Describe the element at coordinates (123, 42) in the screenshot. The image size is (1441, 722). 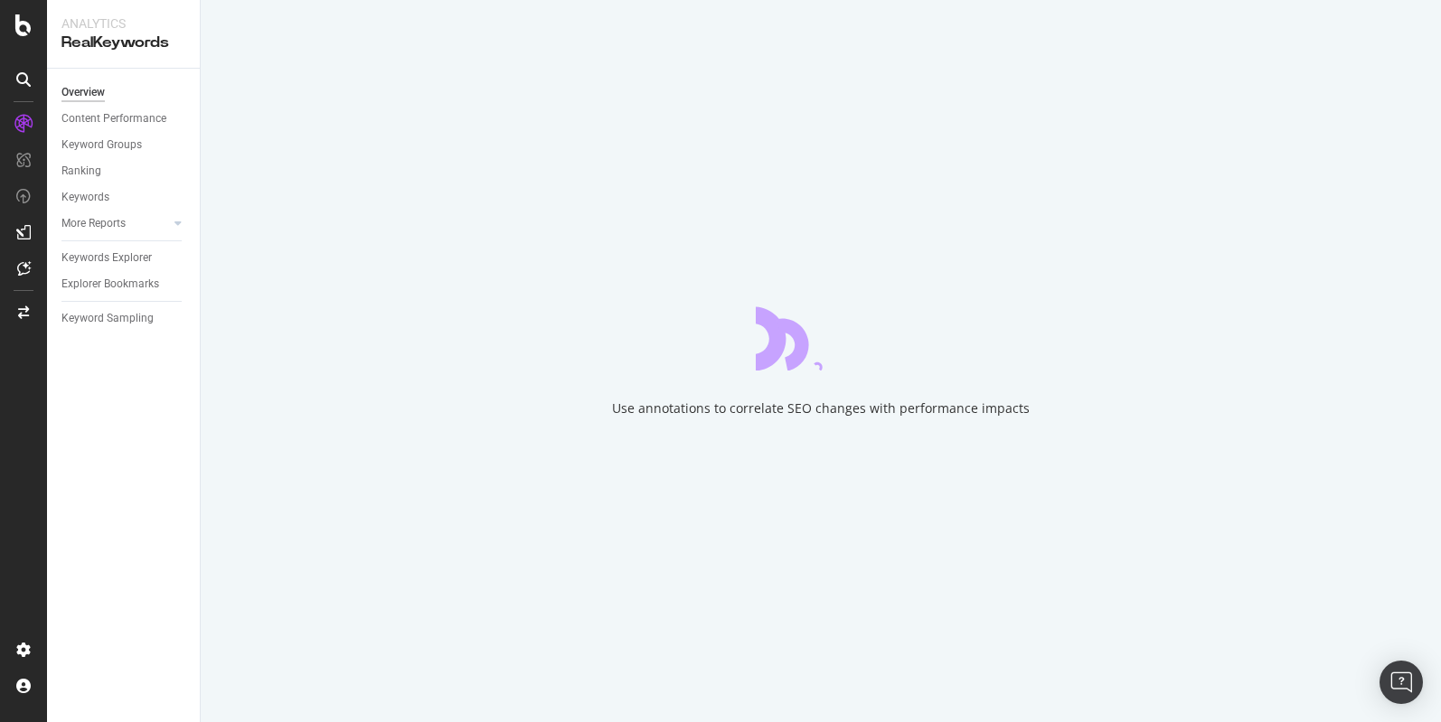
I see `div: RealKeywords` at that location.